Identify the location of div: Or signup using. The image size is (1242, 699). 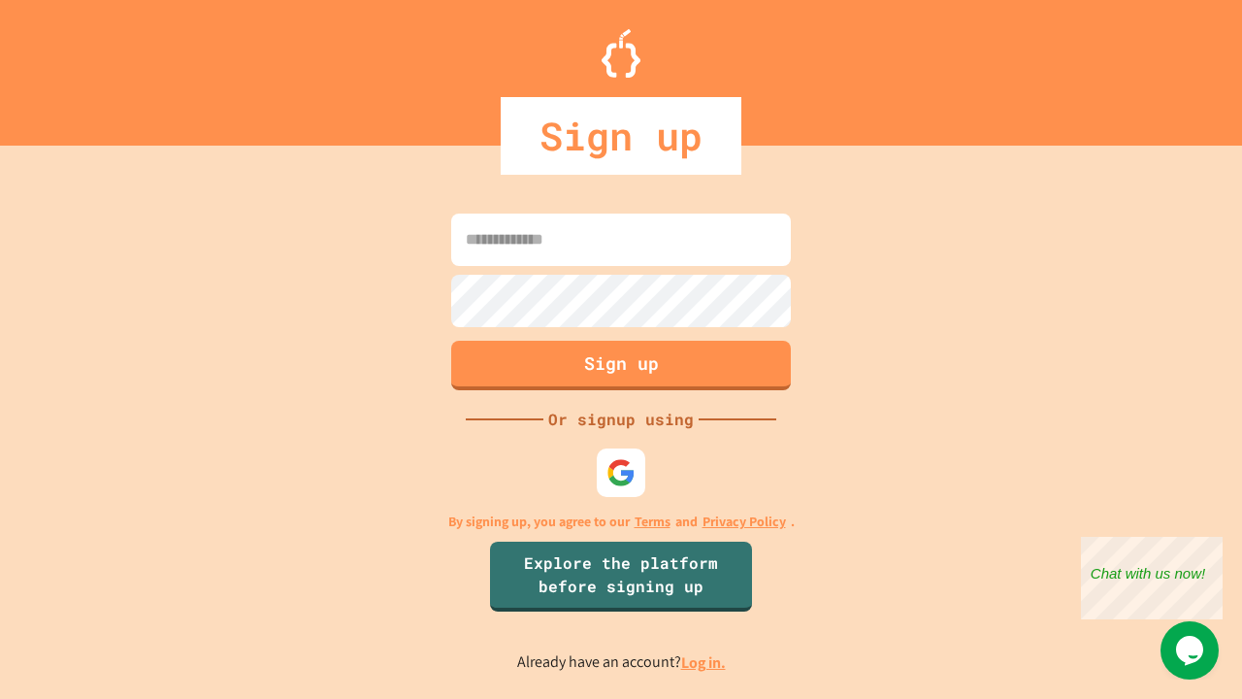
(621, 419).